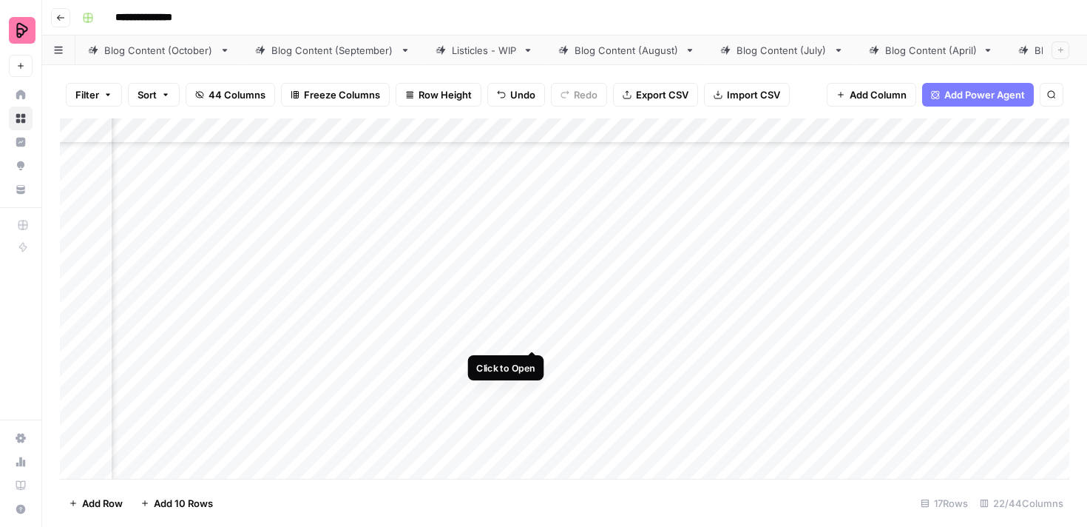 The image size is (1087, 527). Describe the element at coordinates (87, 95) in the screenshot. I see `span: Filter` at that location.